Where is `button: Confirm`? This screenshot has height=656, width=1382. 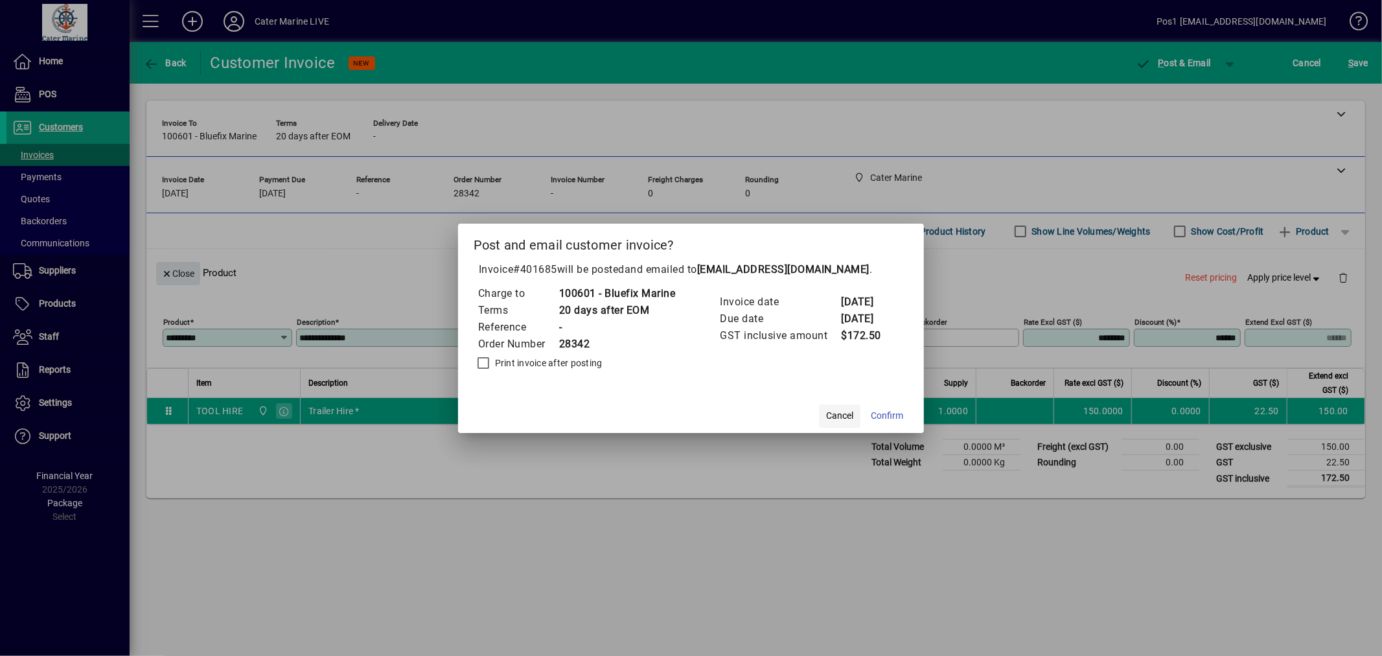
button: Confirm is located at coordinates (887, 416).